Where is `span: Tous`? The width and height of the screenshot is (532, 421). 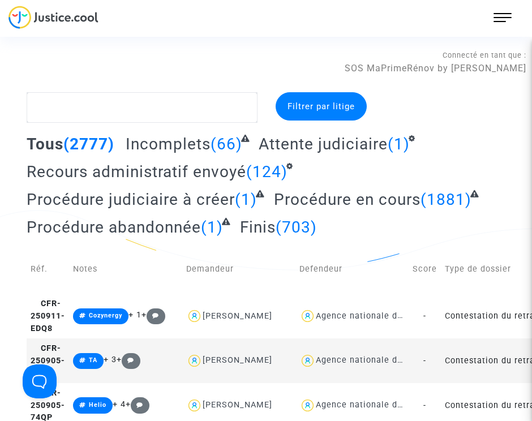 span: Tous is located at coordinates (45, 144).